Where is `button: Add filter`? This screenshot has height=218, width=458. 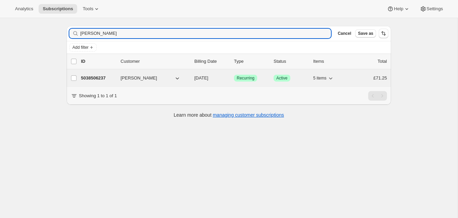
button: Add filter is located at coordinates (83, 48).